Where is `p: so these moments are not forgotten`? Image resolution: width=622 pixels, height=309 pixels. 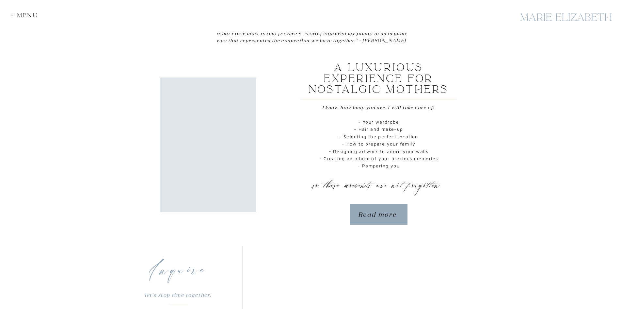
p: so these moments are not forgotten is located at coordinates (379, 185).